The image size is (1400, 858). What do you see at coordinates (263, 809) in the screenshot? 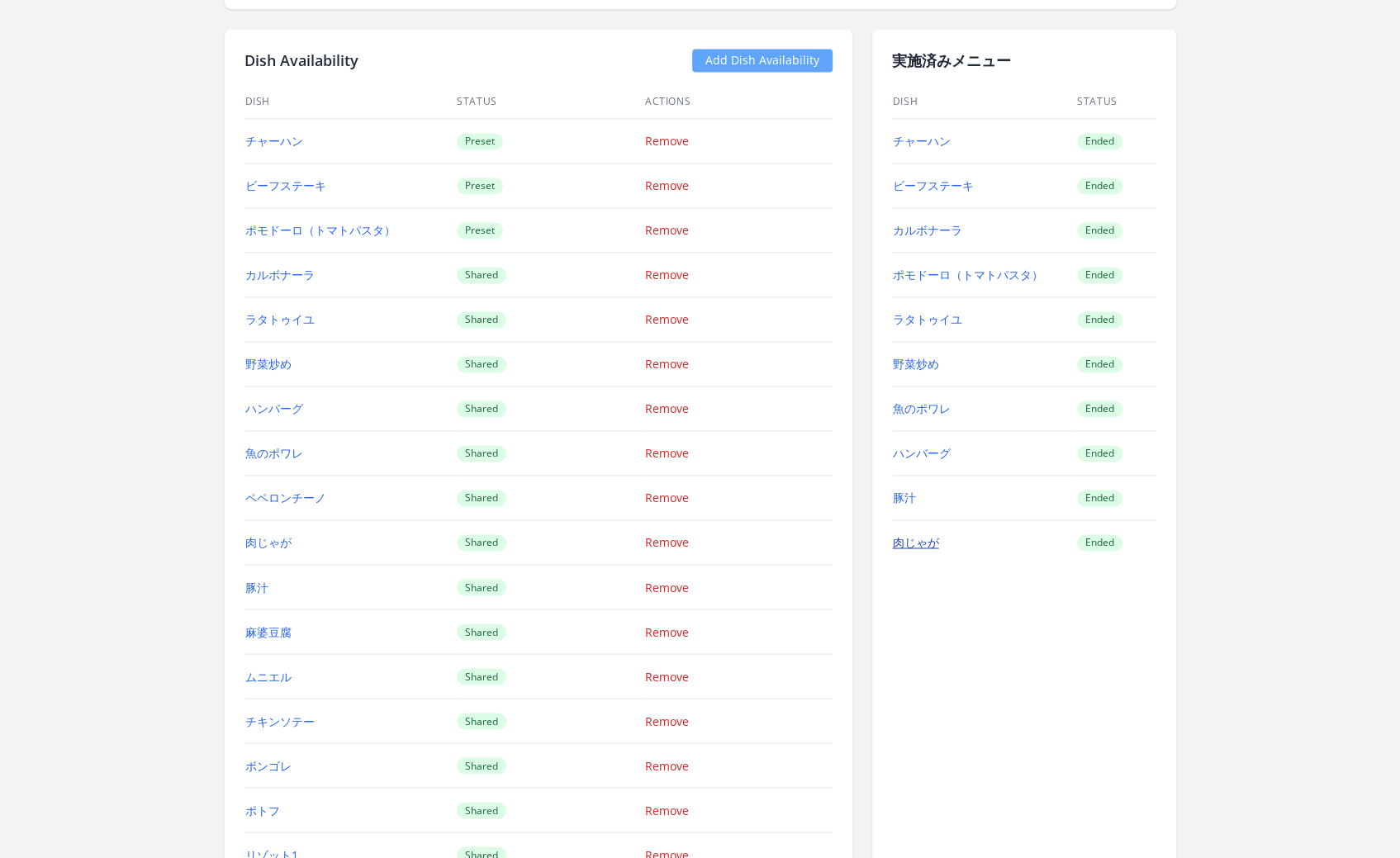
I see `a: ポトフ` at bounding box center [263, 809].